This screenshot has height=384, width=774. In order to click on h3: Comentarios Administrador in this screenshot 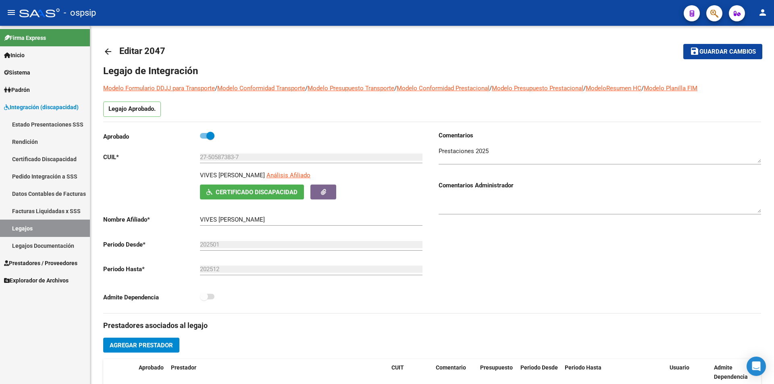, I will do `click(600, 185)`.